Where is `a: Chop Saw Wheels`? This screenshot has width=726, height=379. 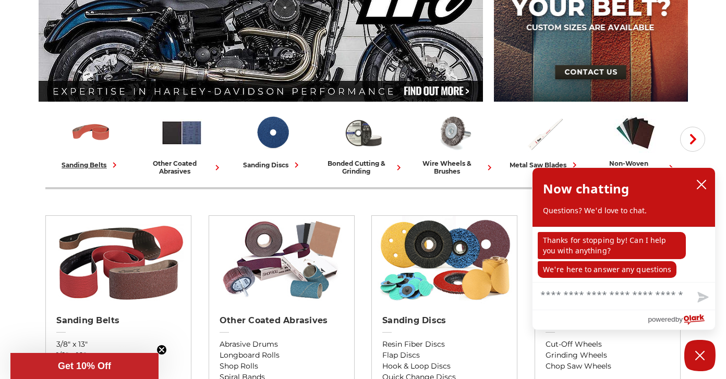
a: Chop Saw Wheels is located at coordinates (608, 366).